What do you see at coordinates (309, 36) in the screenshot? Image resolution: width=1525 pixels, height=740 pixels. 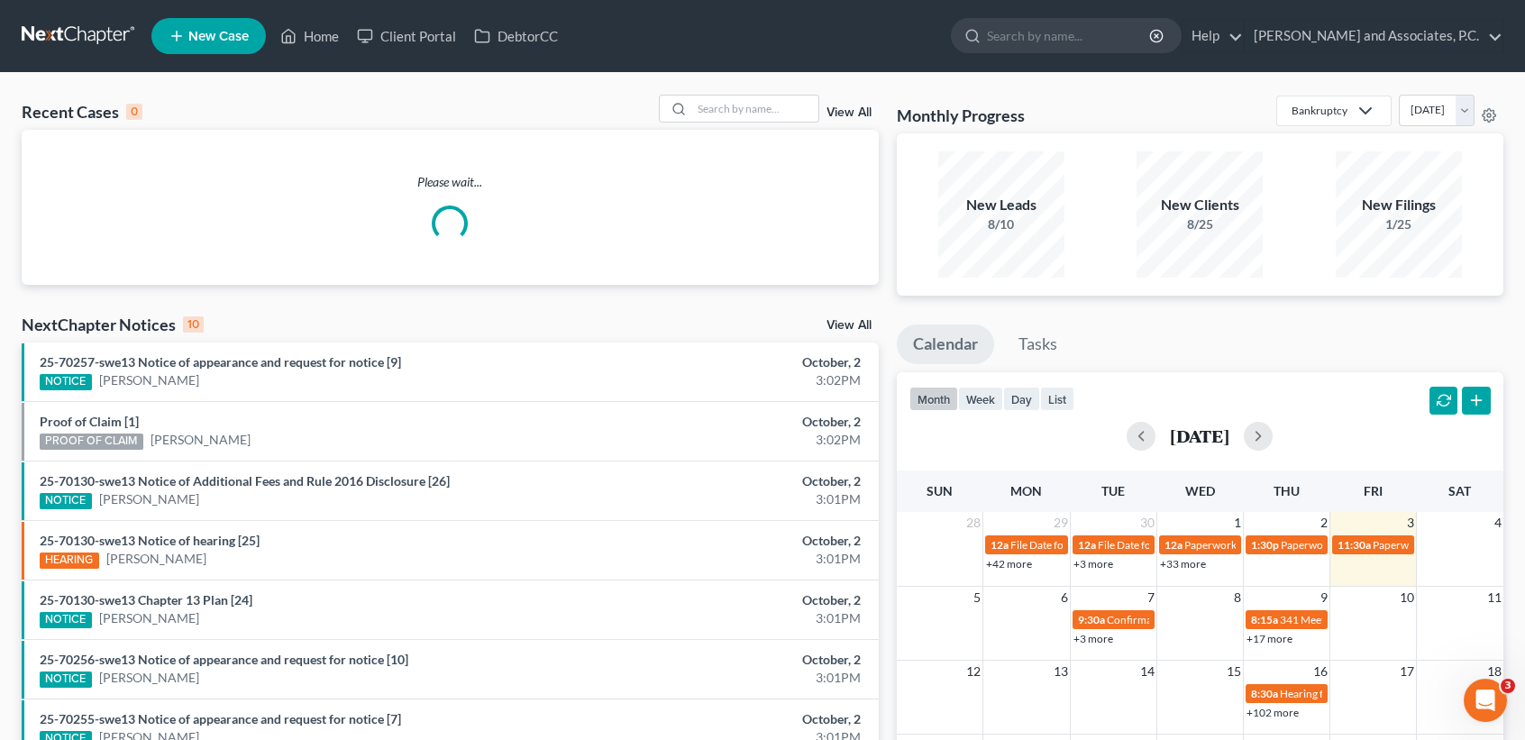 I see `a: Home` at bounding box center [309, 36].